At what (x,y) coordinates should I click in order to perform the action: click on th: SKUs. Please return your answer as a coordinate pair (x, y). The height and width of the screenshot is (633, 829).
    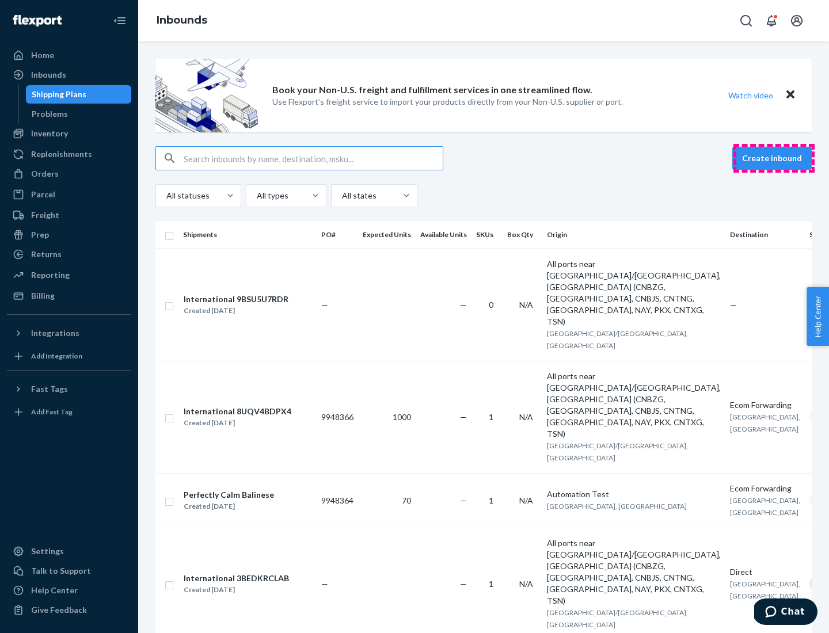
    Looking at the image, I should click on (487, 235).